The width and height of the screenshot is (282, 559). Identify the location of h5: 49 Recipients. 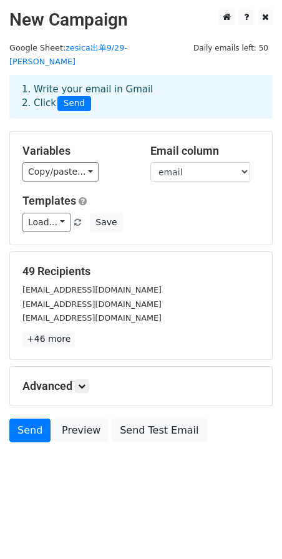
(141, 271).